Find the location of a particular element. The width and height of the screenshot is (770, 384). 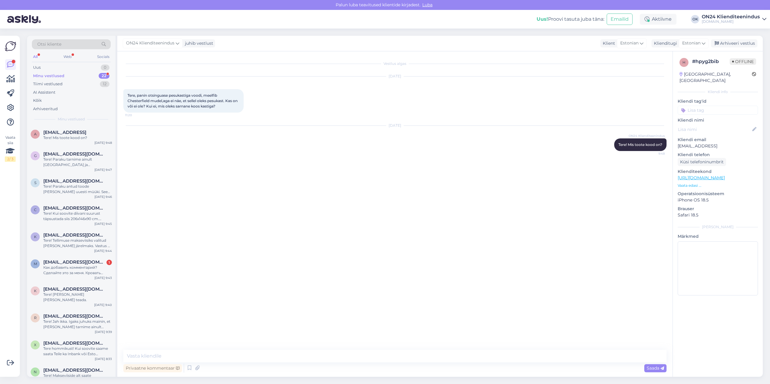

span: c is located at coordinates (35, 210).